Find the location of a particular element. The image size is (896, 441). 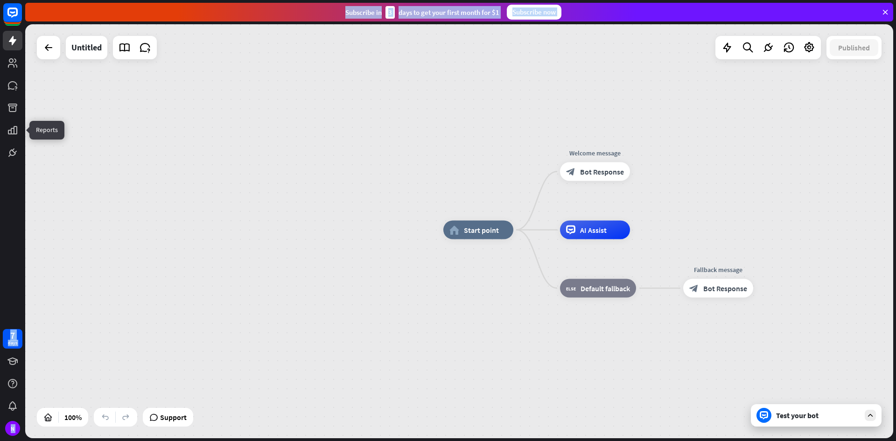

span: Start point is located at coordinates (481, 230).